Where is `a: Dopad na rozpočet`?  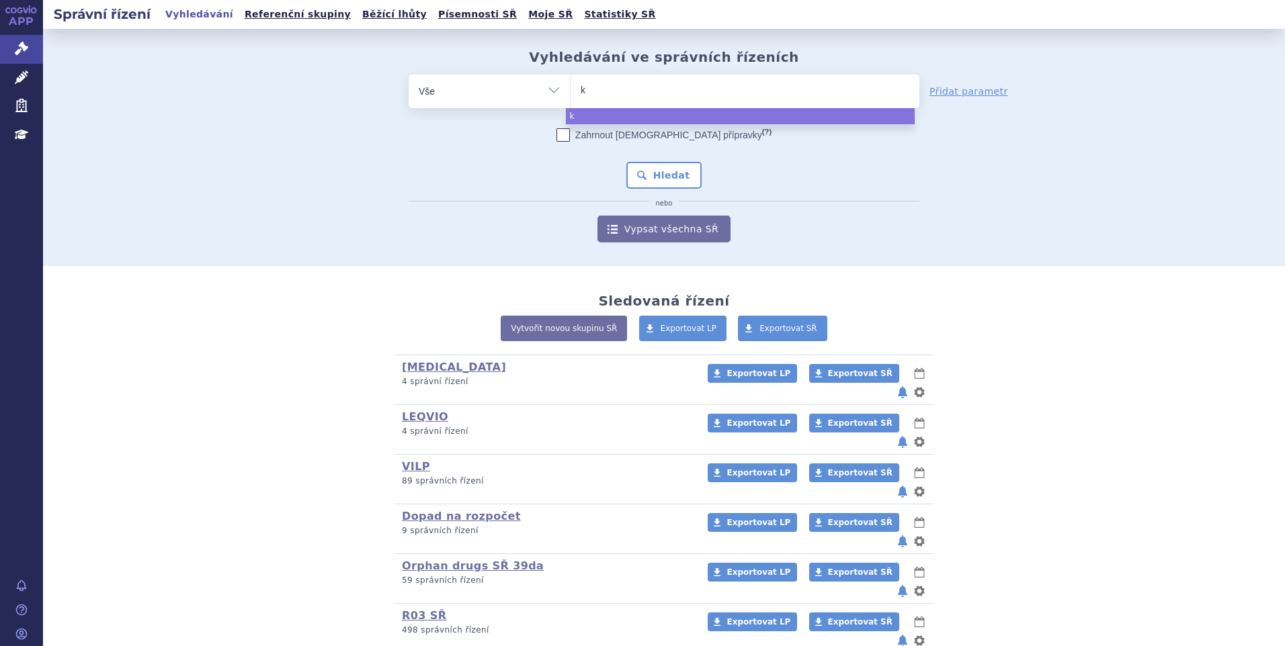
a: Dopad na rozpočet is located at coordinates (461, 516).